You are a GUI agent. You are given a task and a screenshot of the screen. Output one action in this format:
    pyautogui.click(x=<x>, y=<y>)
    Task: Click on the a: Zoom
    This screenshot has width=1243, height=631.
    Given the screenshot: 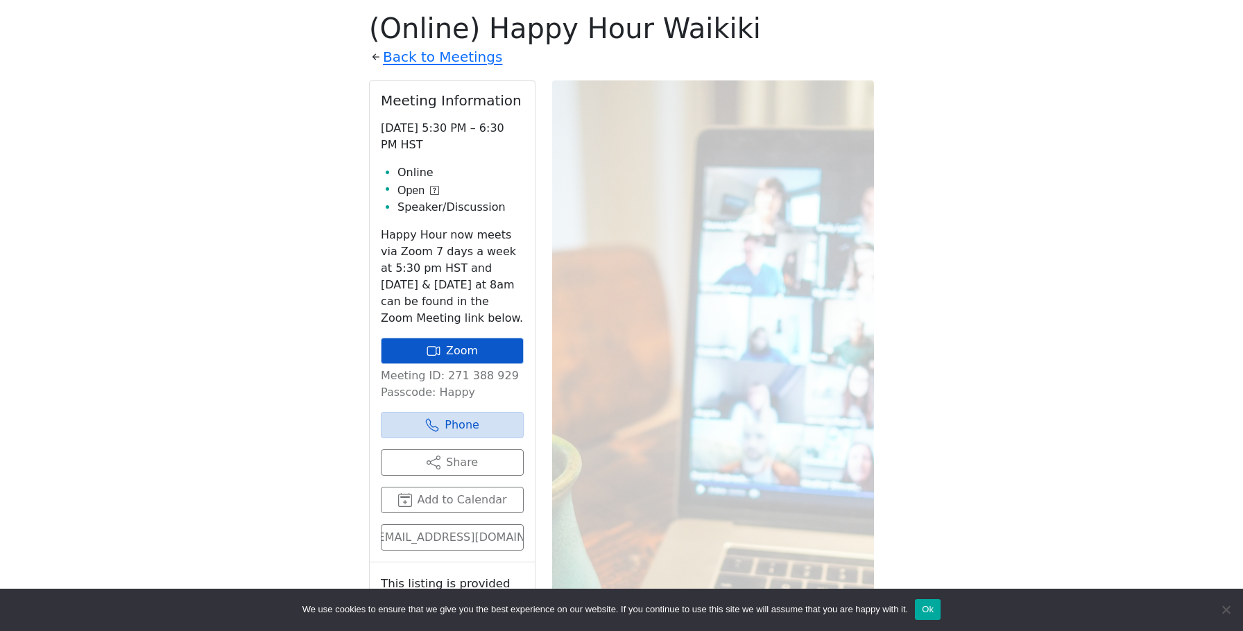 What is the action you would take?
    pyautogui.click(x=452, y=351)
    